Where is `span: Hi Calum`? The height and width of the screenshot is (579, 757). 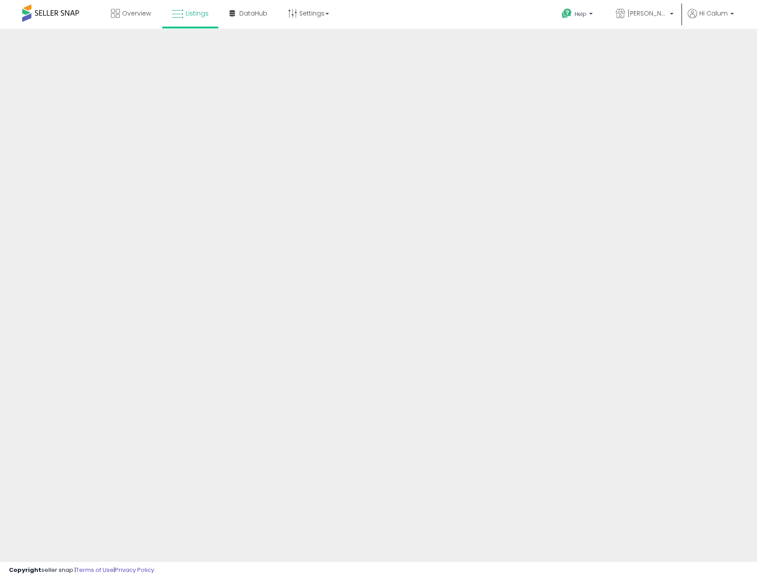
span: Hi Calum is located at coordinates (714, 13).